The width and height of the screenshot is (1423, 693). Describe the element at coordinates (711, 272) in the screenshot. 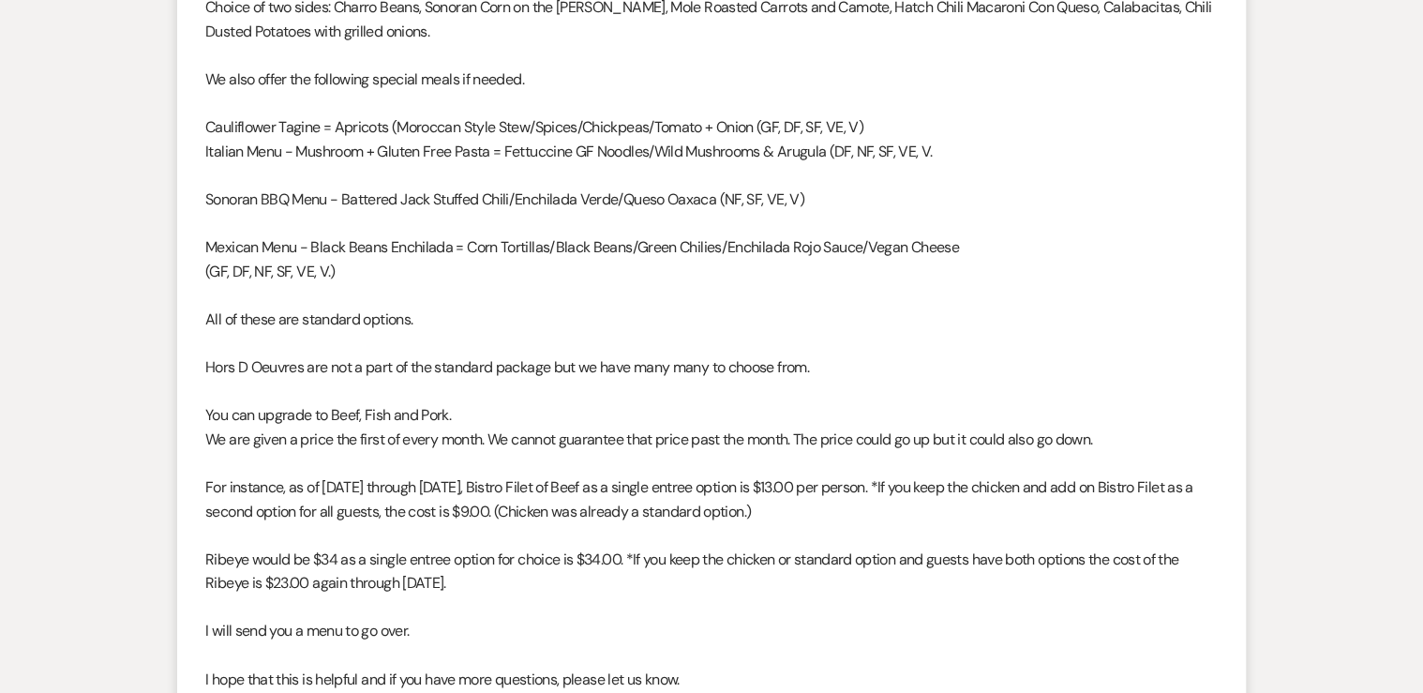

I see `p: (GF, DF, NF, SF, VE, V.)` at that location.